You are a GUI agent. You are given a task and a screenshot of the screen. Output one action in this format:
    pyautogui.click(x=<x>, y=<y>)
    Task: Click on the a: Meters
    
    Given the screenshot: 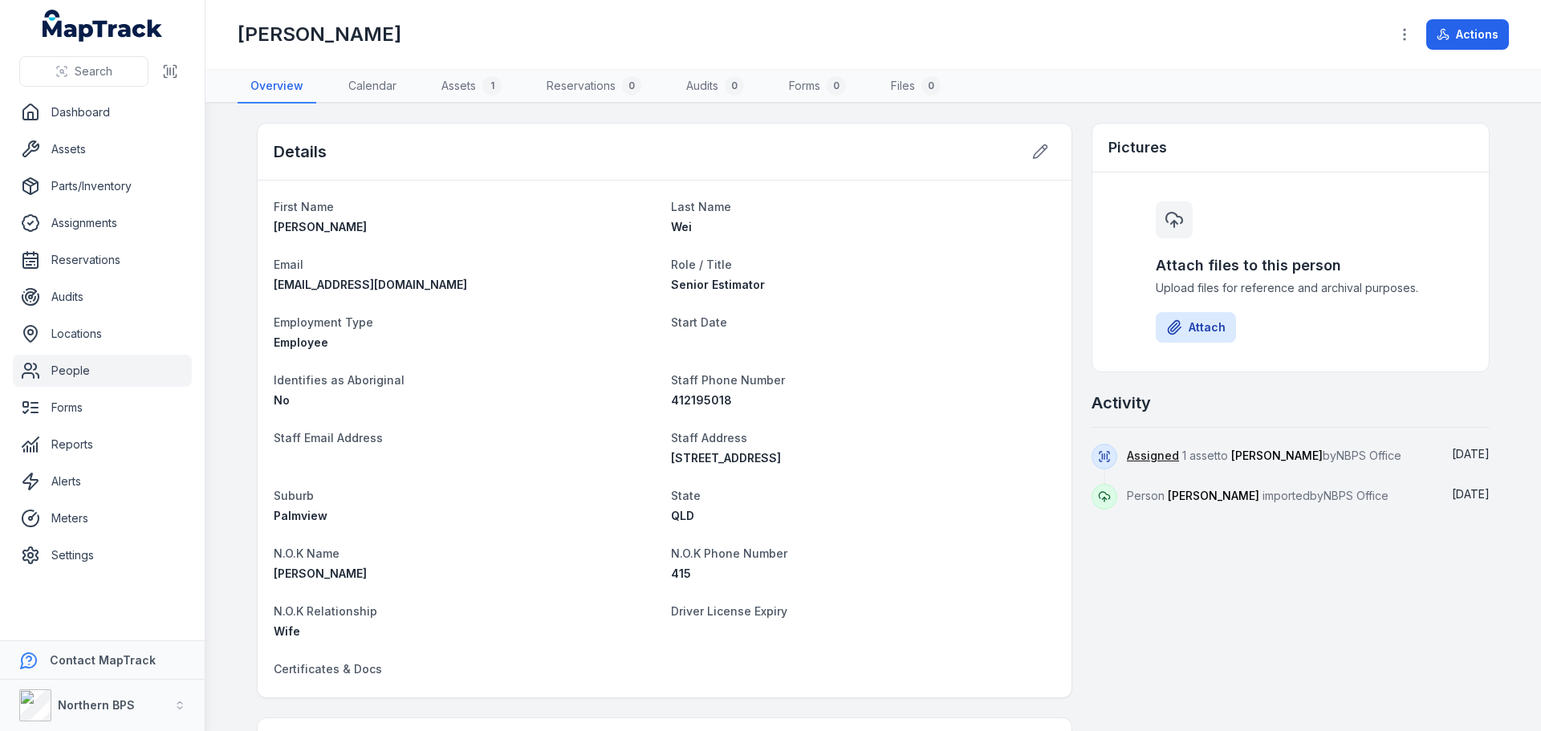 What is the action you would take?
    pyautogui.click(x=102, y=519)
    